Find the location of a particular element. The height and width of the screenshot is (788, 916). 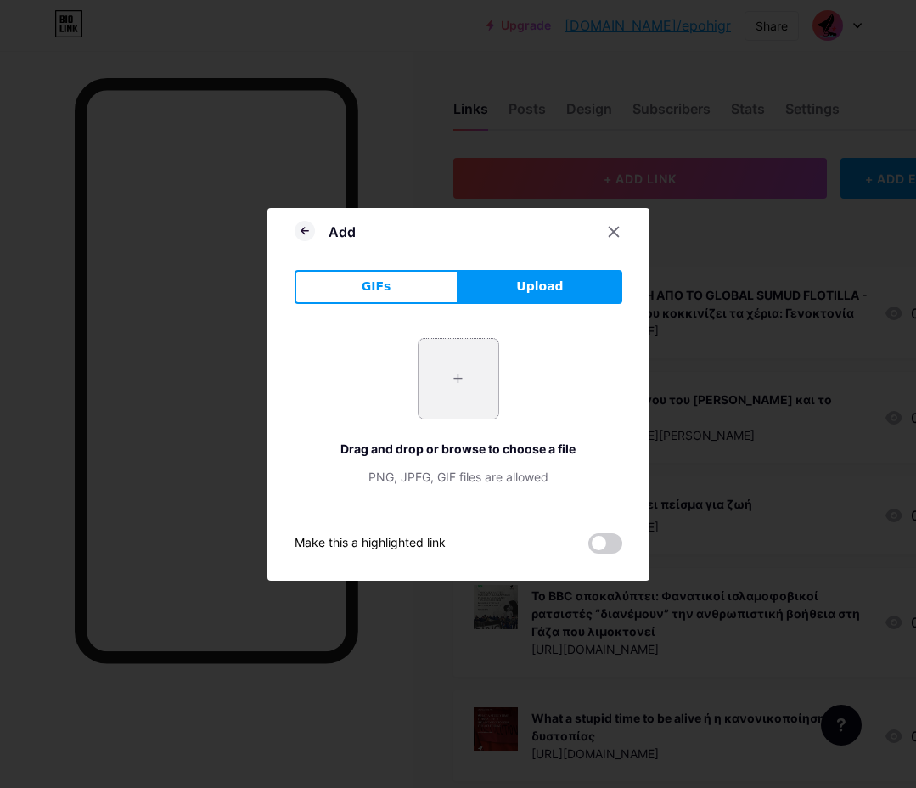

button: Upload is located at coordinates (540, 287).